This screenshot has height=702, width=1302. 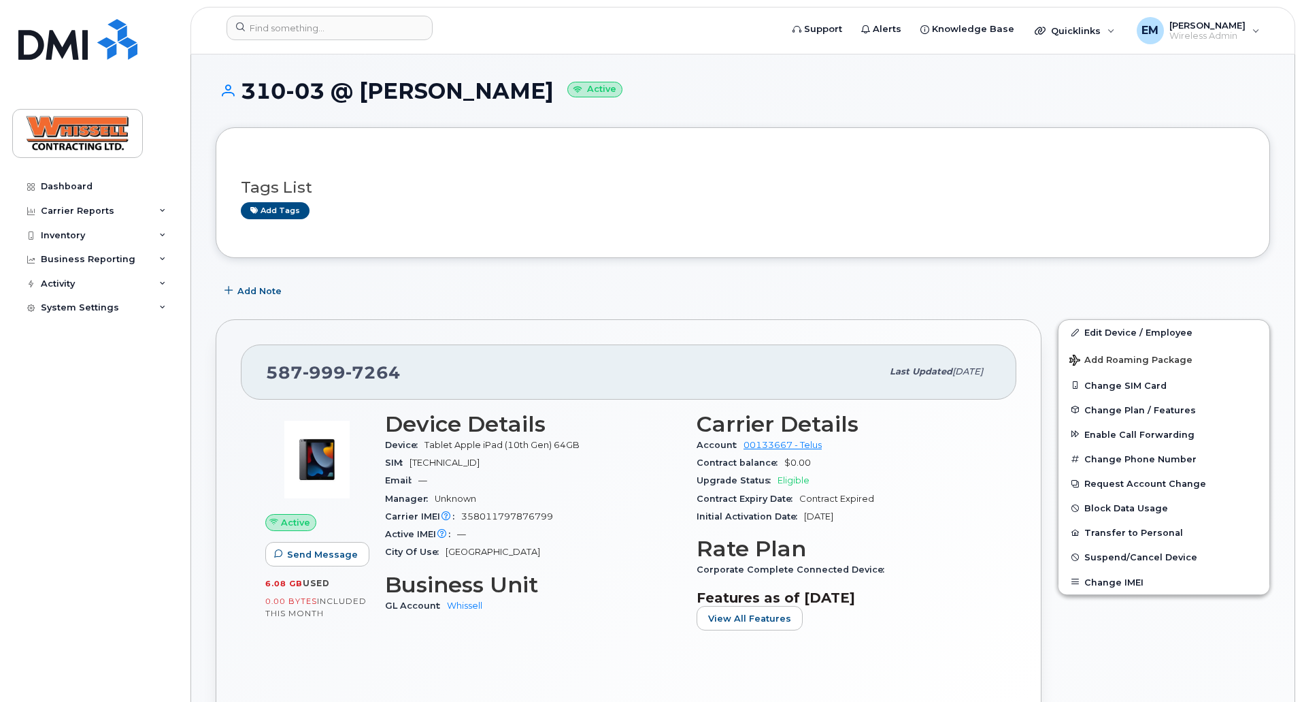 I want to click on span: used, so click(x=316, y=582).